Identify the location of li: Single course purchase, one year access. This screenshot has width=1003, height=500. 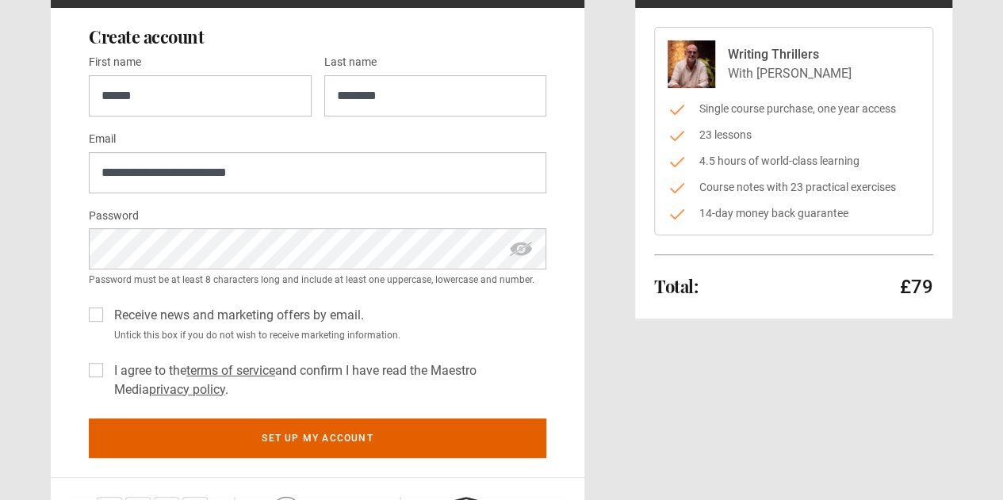
(794, 109).